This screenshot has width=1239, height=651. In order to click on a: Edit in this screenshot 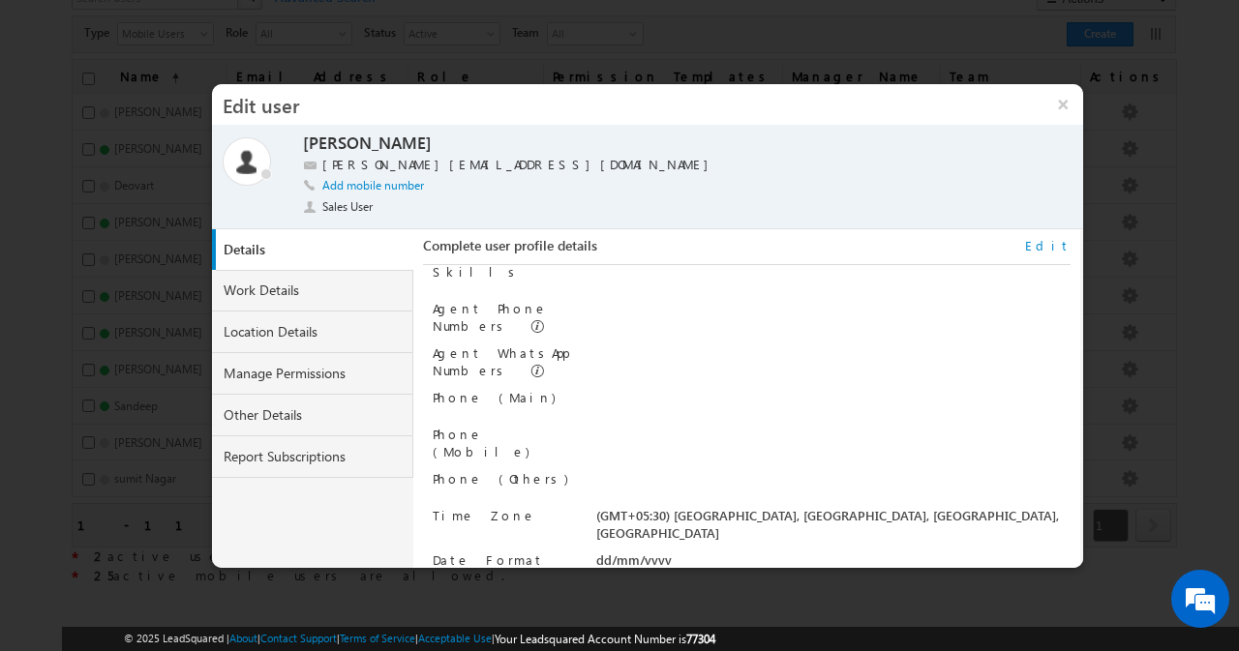, I will do `click(1047, 246)`.